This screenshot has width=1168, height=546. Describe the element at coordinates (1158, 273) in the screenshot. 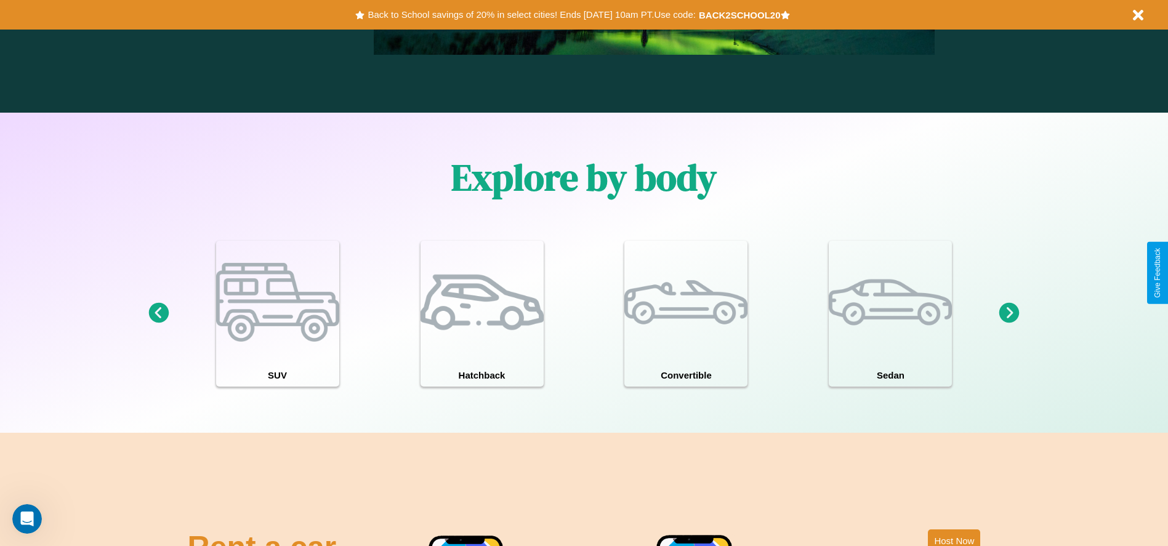

I see `div: Give Feedback` at that location.